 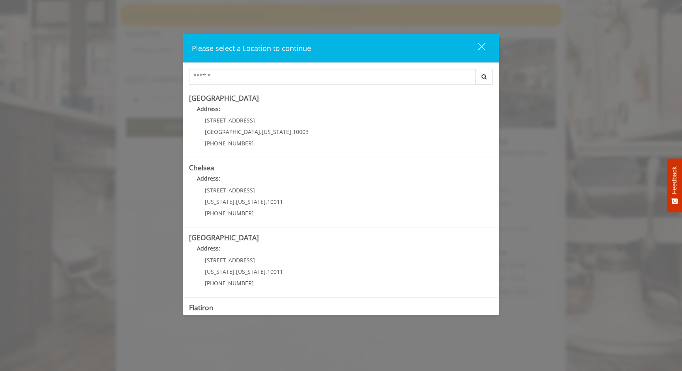 I want to click on span: Please select a Location to continue, so click(x=251, y=48).